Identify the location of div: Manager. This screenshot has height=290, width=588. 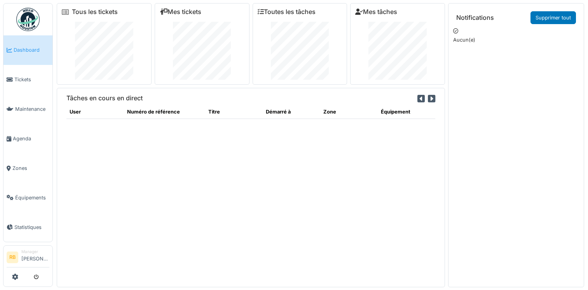
(35, 252).